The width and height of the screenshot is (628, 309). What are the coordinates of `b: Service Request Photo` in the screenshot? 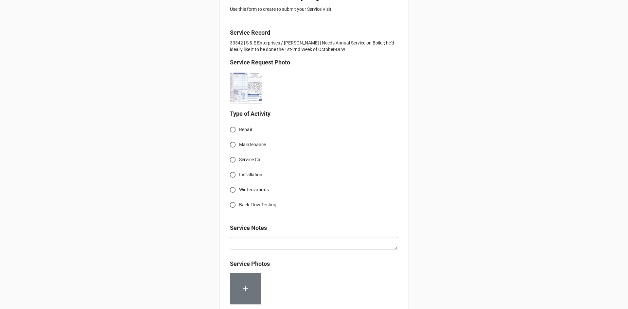 It's located at (260, 62).